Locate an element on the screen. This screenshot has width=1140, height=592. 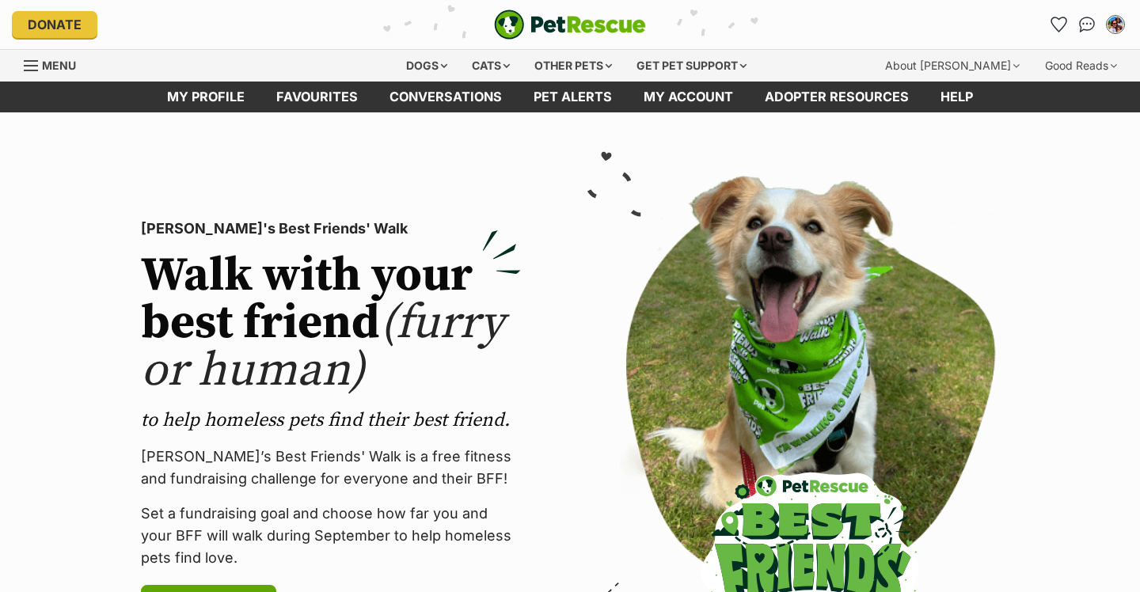
div: Dogs is located at coordinates (427, 66).